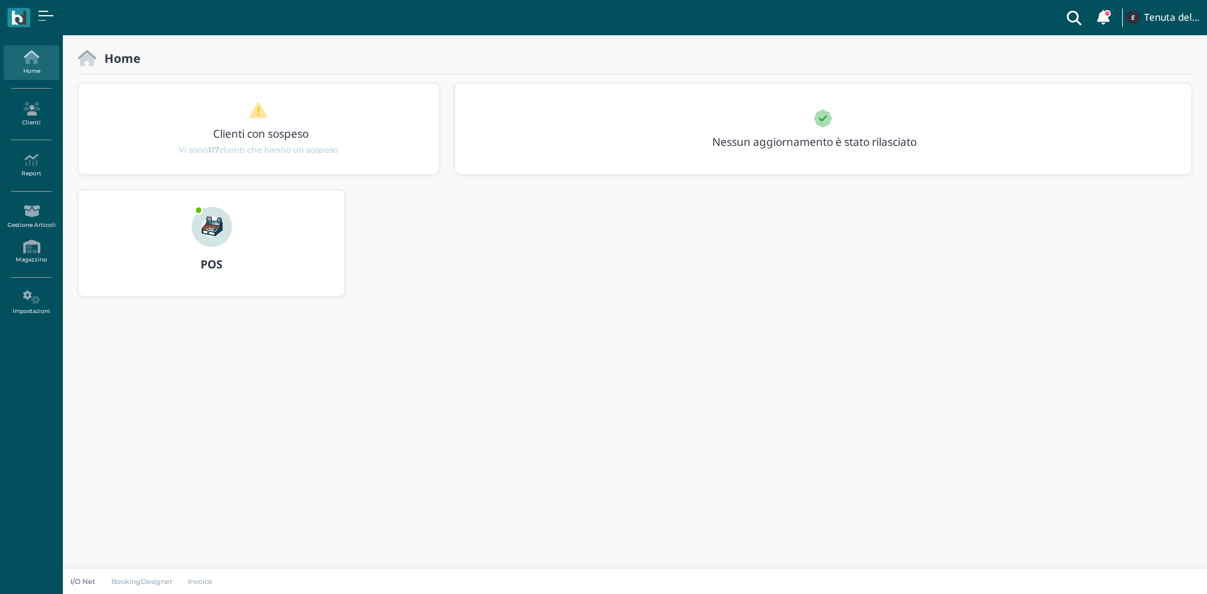 The height and width of the screenshot is (594, 1207). I want to click on a: Gestione Articoli, so click(31, 216).